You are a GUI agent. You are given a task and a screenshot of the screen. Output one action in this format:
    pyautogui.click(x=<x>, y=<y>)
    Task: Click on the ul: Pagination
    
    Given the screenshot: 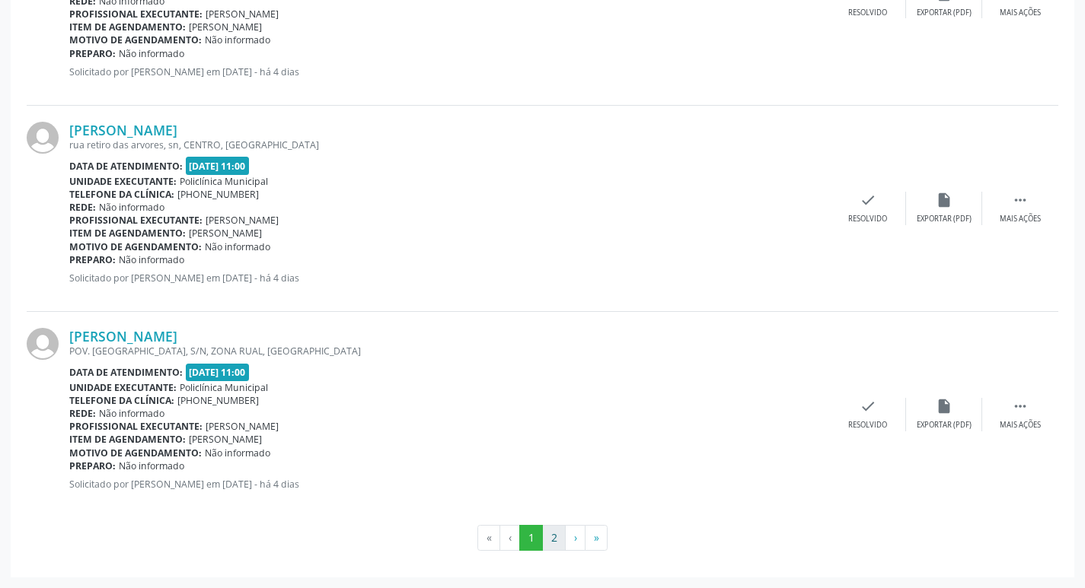 What is the action you would take?
    pyautogui.click(x=542, y=538)
    